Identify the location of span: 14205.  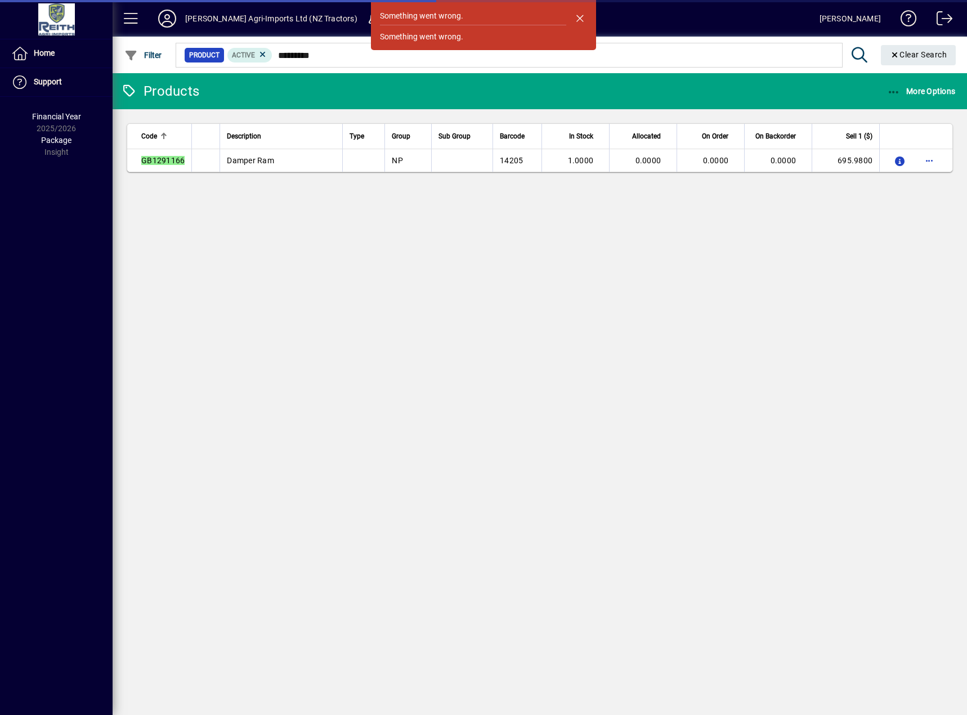
(511, 160).